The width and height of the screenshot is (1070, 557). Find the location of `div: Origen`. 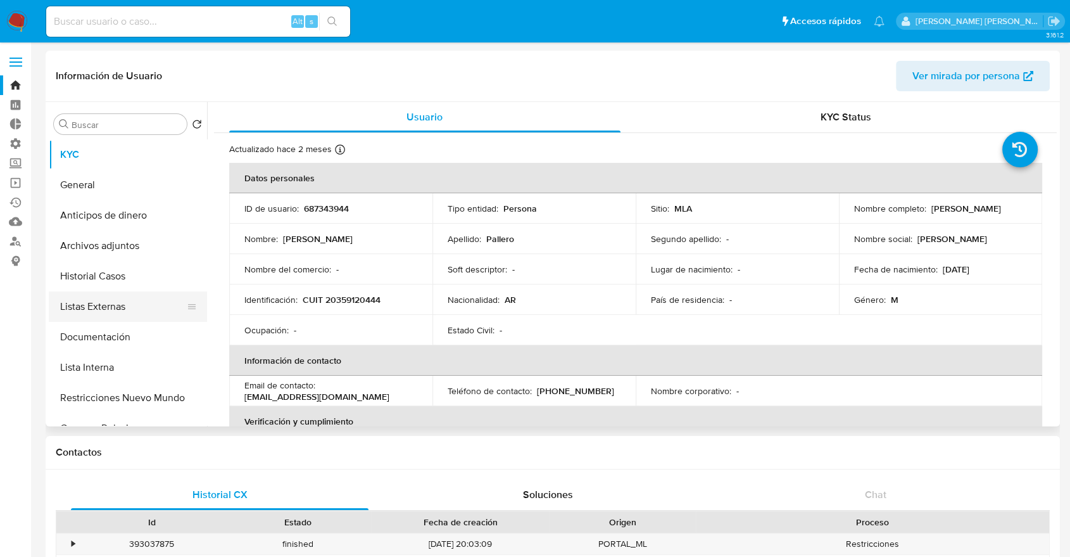

div: Origen is located at coordinates (623, 522).